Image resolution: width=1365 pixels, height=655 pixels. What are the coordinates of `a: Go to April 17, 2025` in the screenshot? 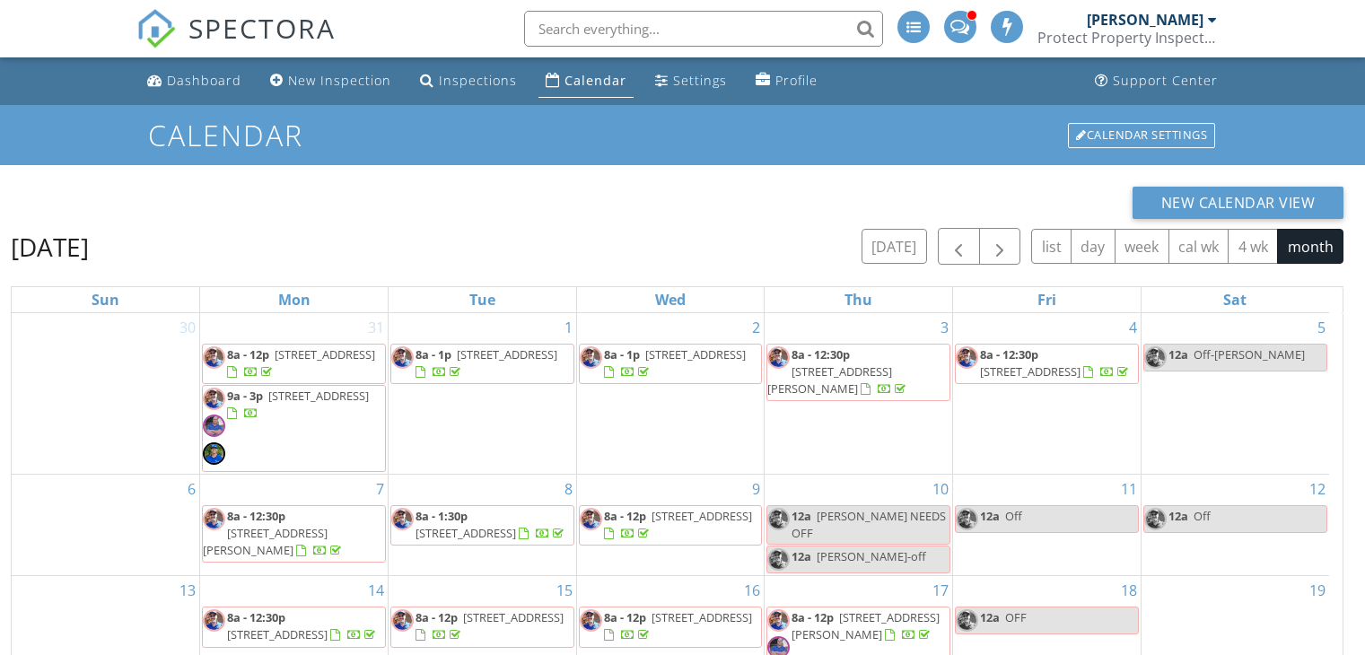 It's located at (941, 591).